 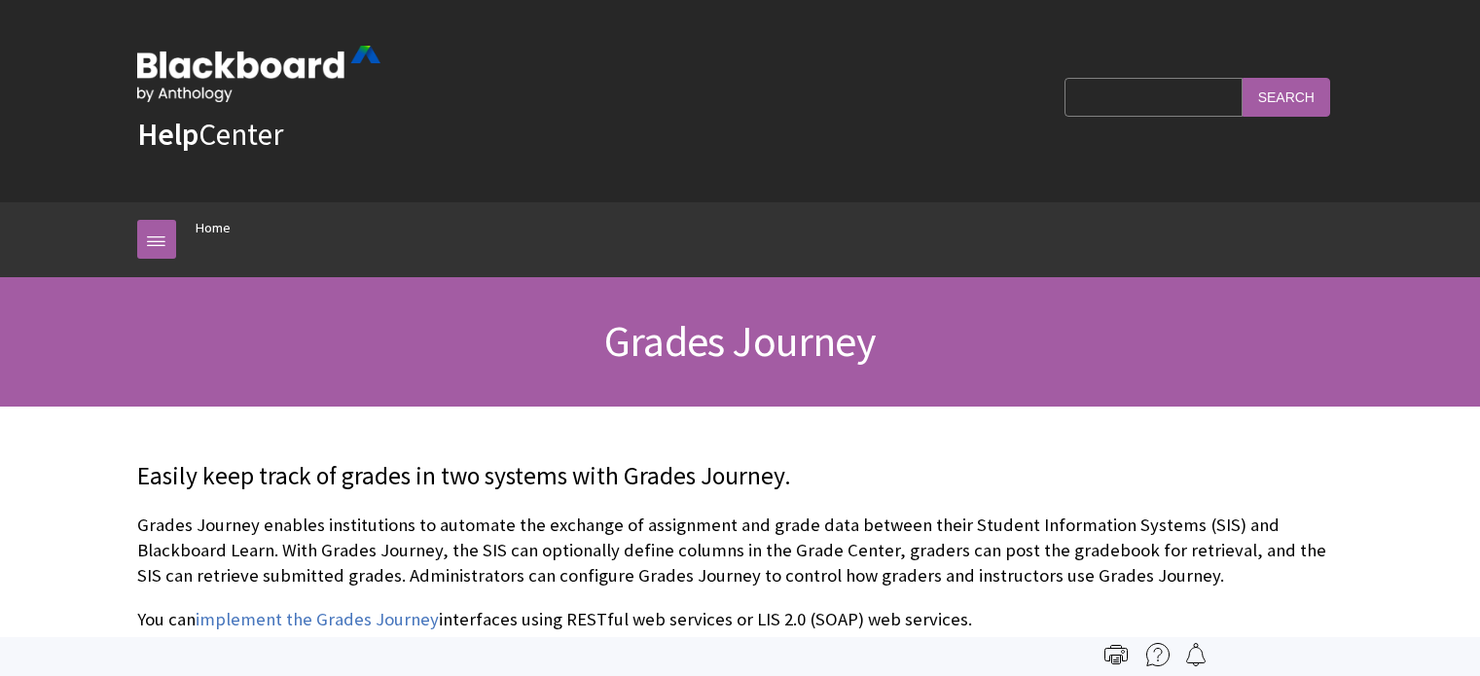 I want to click on img: Follow this page, so click(x=1196, y=655).